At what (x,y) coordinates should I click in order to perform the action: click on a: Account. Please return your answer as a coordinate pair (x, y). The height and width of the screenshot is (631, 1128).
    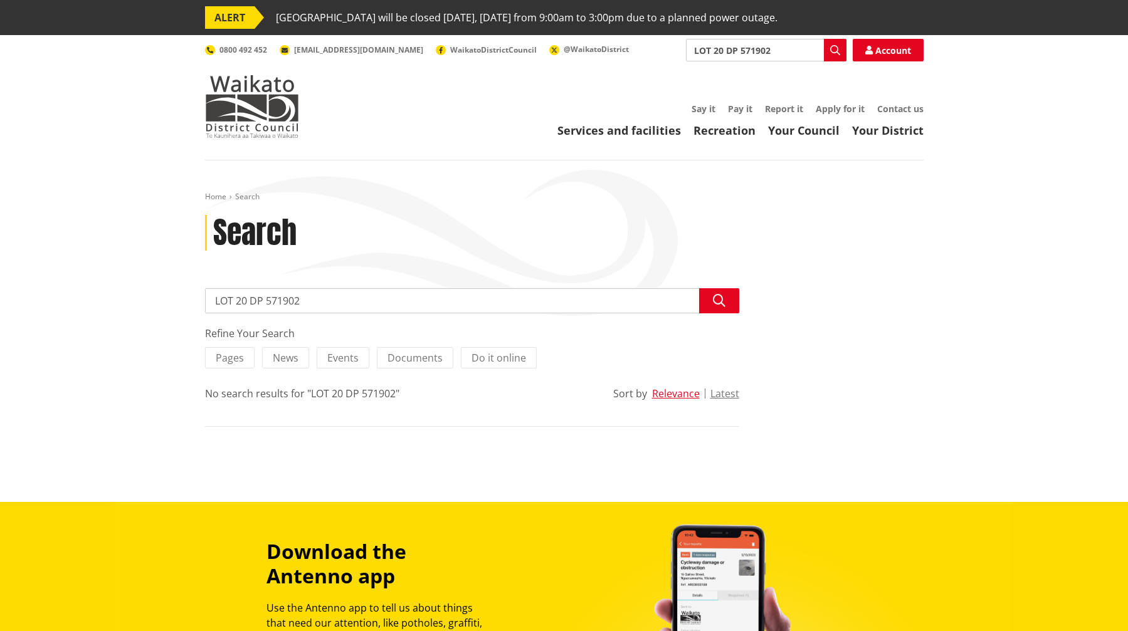
    Looking at the image, I should click on (888, 50).